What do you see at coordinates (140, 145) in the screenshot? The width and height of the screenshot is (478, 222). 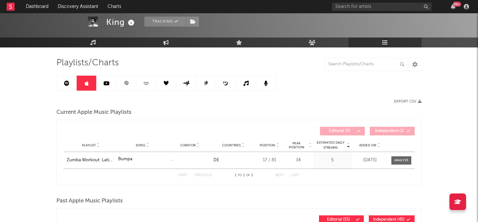 I see `span: Song` at bounding box center [140, 145].